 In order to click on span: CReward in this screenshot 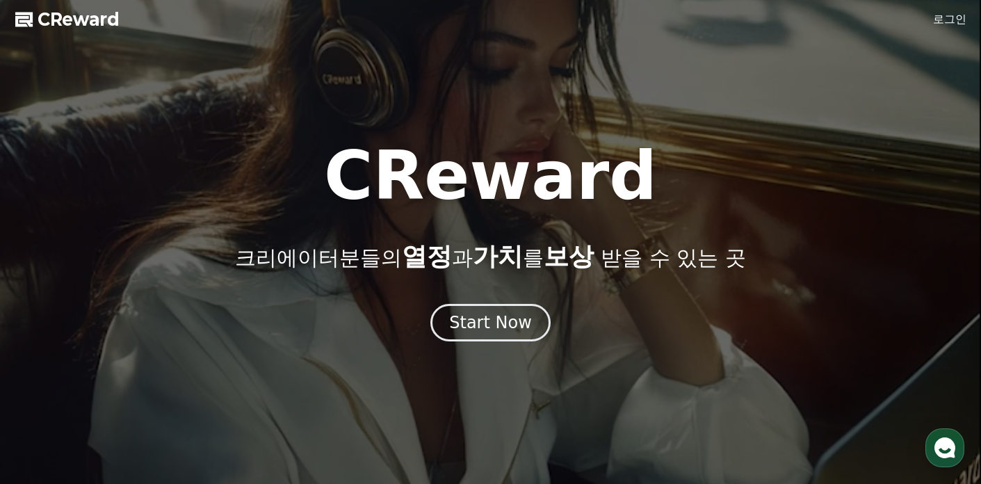, I will do `click(79, 19)`.